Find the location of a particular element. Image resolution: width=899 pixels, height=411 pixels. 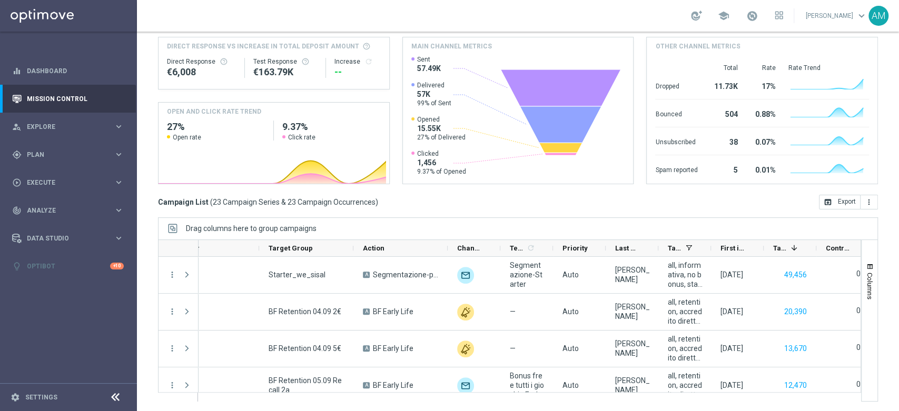

i: play_circle_outline is located at coordinates (17, 183).